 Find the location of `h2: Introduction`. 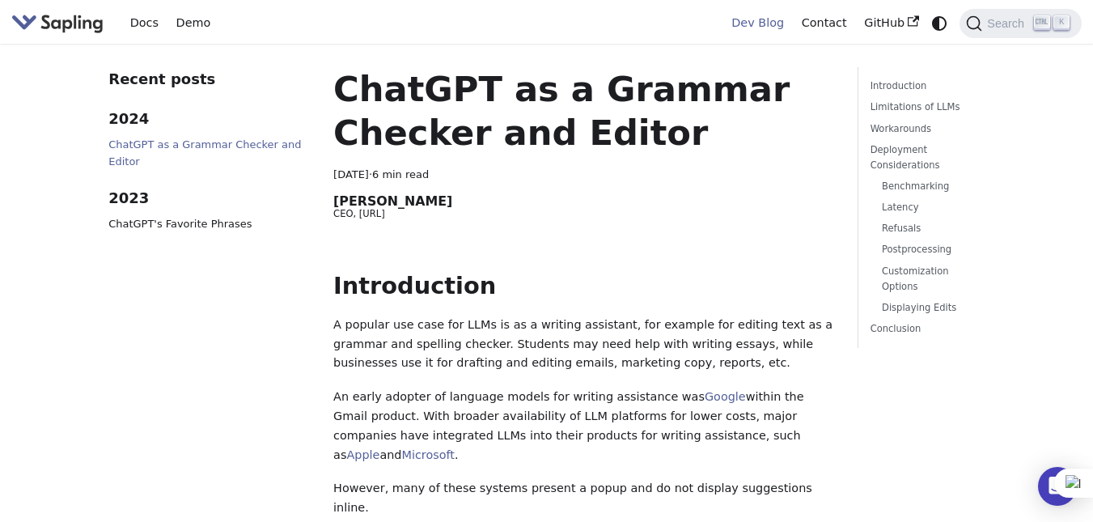

h2: Introduction is located at coordinates (583, 286).